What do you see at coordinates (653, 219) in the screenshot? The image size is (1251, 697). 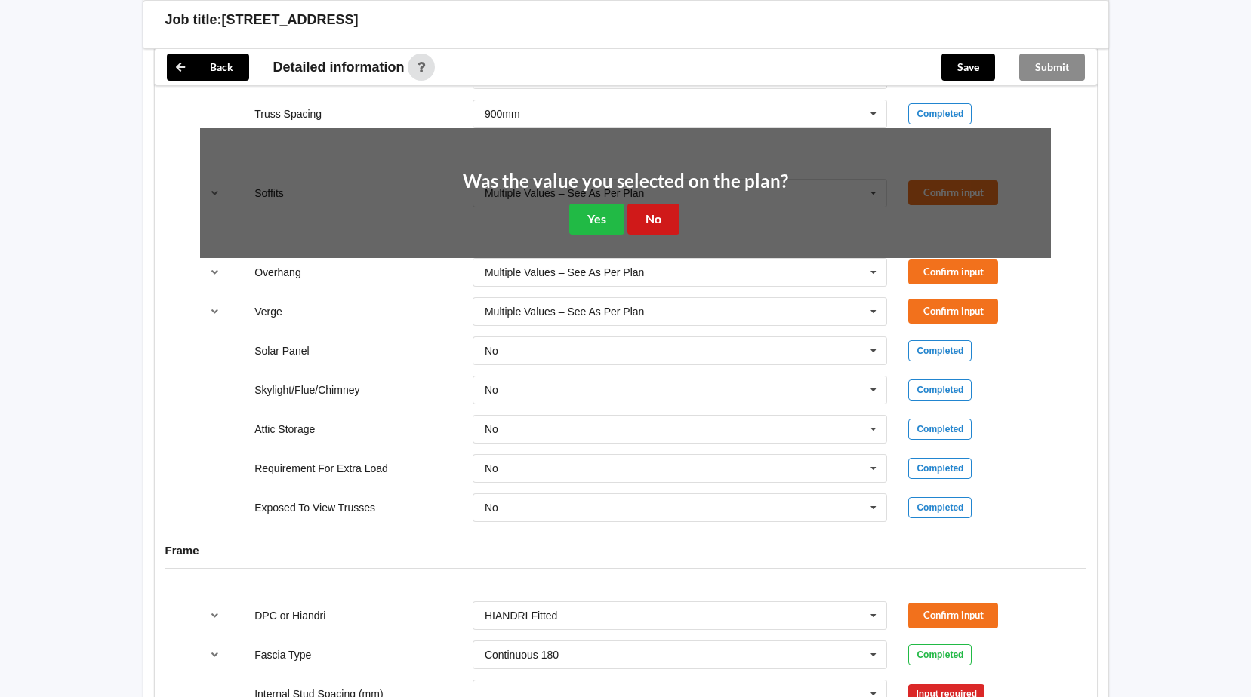 I see `button: No` at bounding box center [653, 219].